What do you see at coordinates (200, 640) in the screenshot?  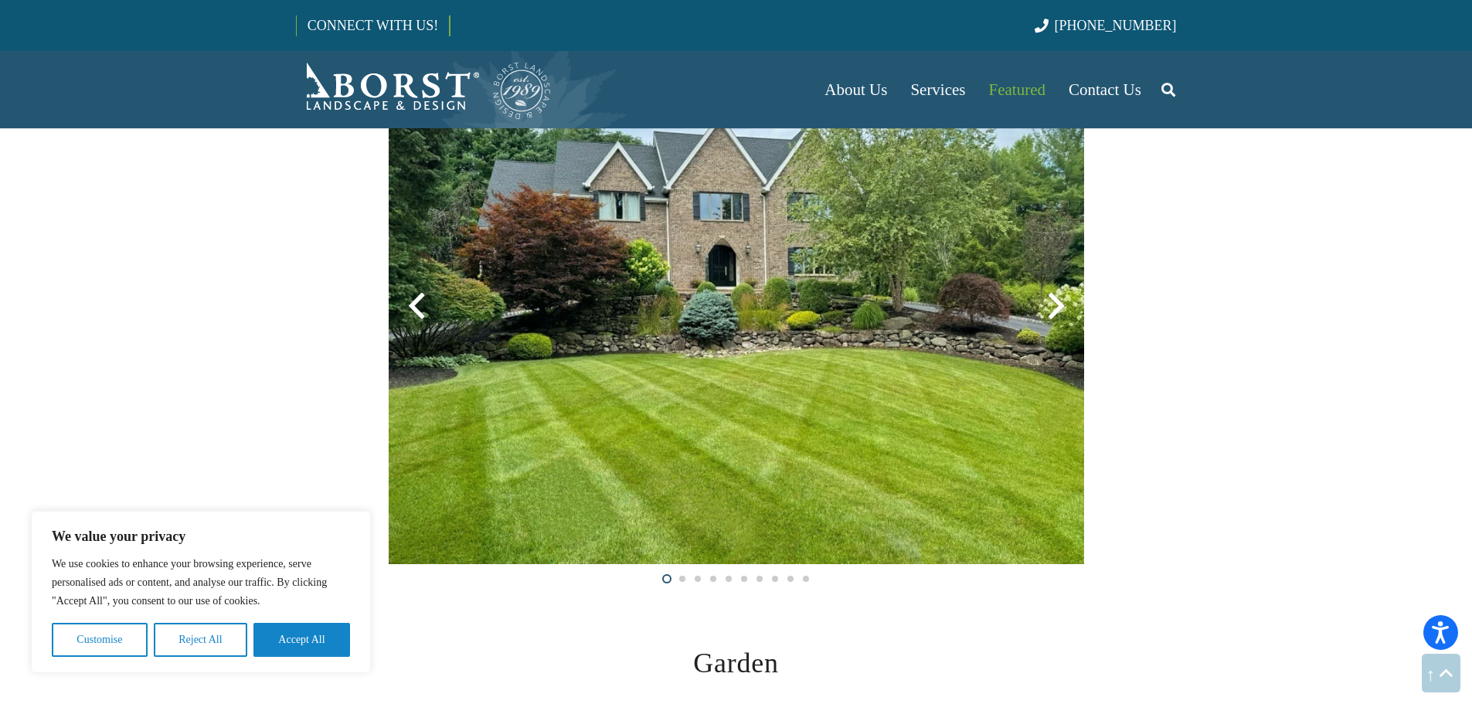 I see `button: Reject All` at bounding box center [200, 640].